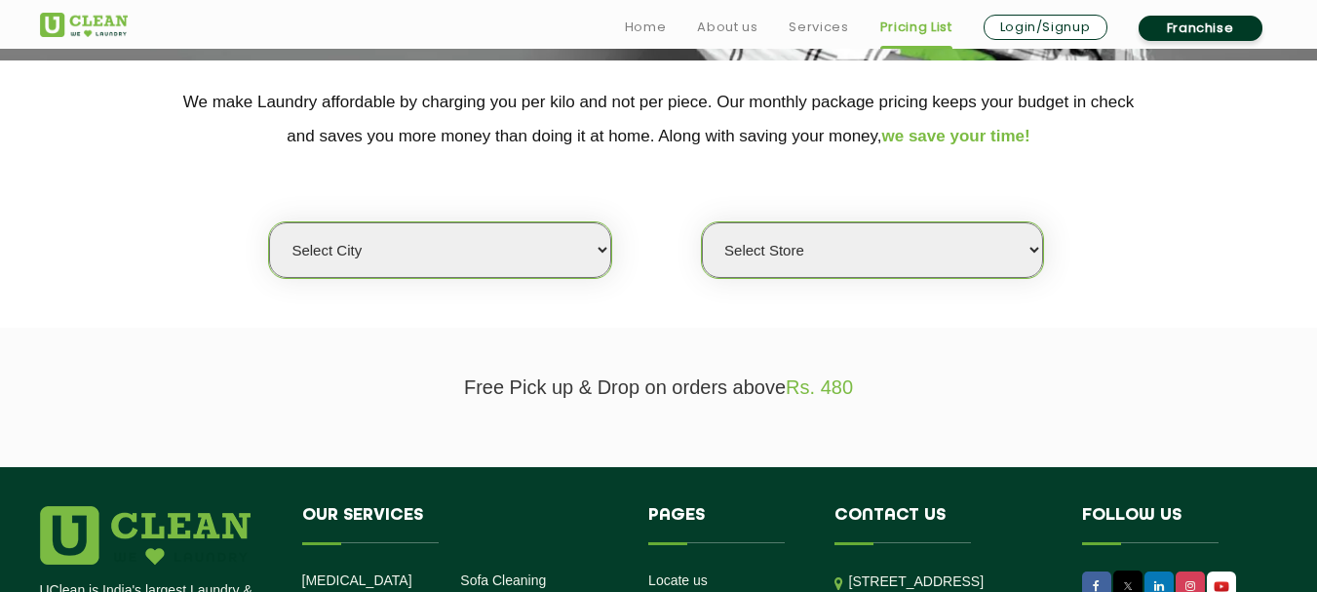 The height and width of the screenshot is (592, 1317). Describe the element at coordinates (956, 135) in the screenshot. I see `span: we save your time!` at that location.